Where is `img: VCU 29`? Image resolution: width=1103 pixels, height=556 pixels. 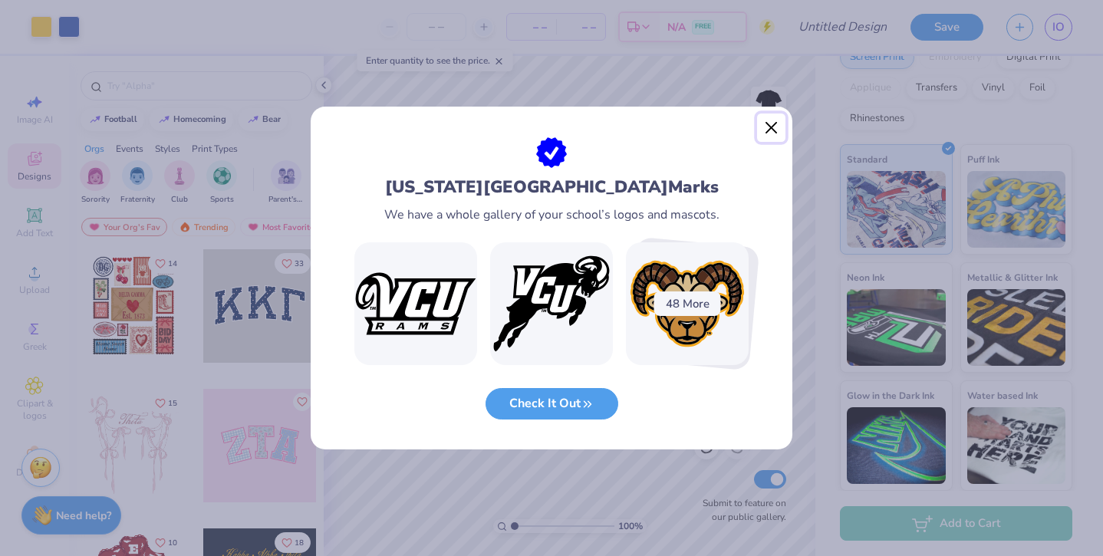
img: VCU 29 is located at coordinates (552, 304).